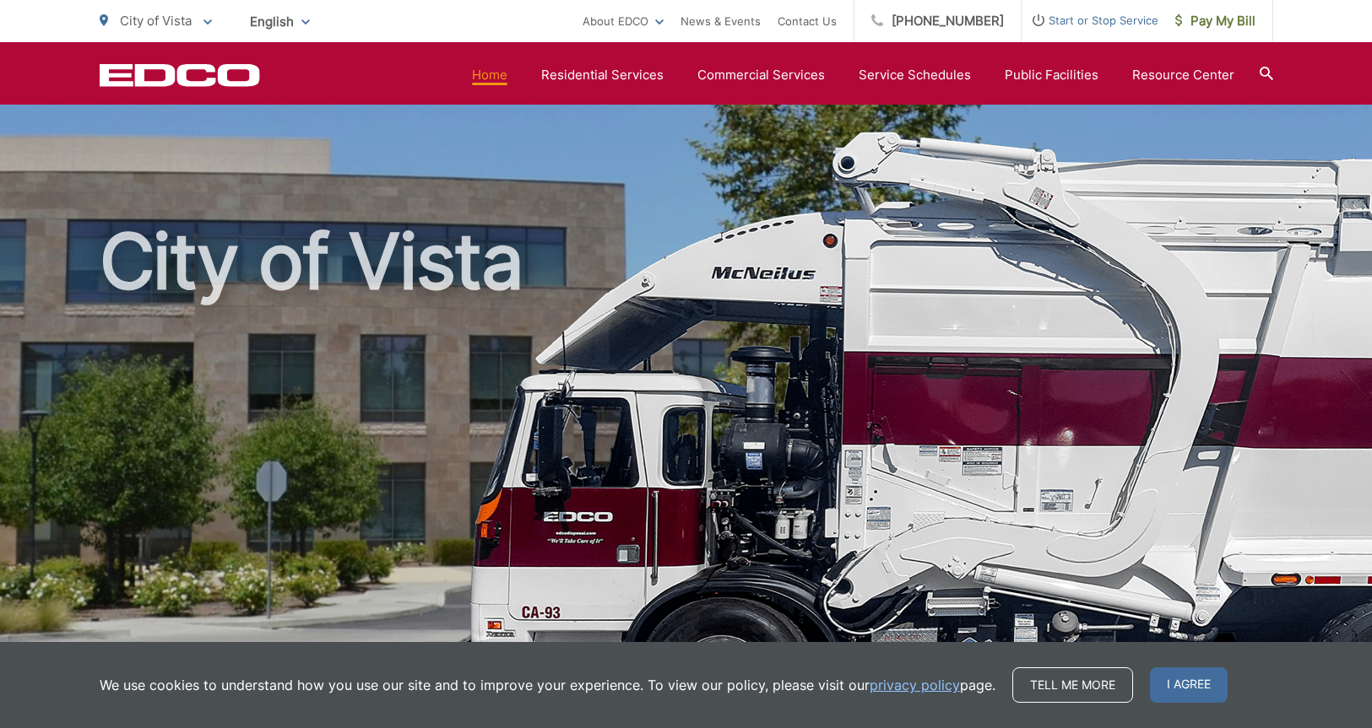  What do you see at coordinates (807, 21) in the screenshot?
I see `a: Contact Us` at bounding box center [807, 21].